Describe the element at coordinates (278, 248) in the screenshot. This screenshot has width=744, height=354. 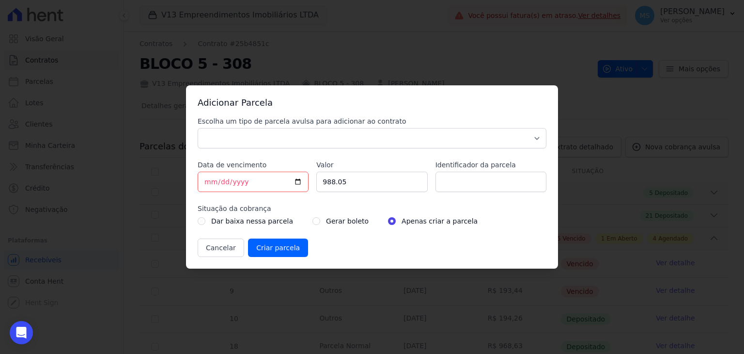
I see `input: Criar parcela` at that location.